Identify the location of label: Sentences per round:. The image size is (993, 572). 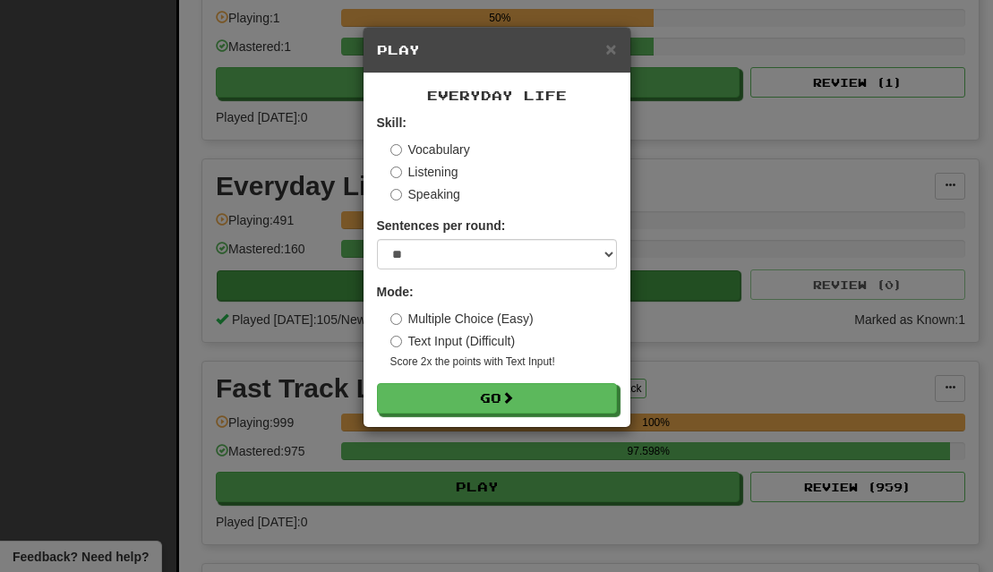
(441, 226).